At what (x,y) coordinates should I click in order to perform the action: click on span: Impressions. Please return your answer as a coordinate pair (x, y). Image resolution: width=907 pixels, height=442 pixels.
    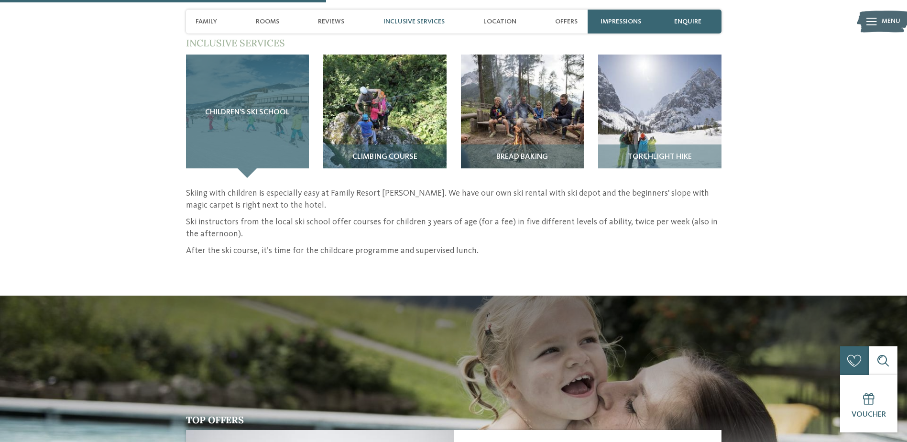
    Looking at the image, I should click on (621, 22).